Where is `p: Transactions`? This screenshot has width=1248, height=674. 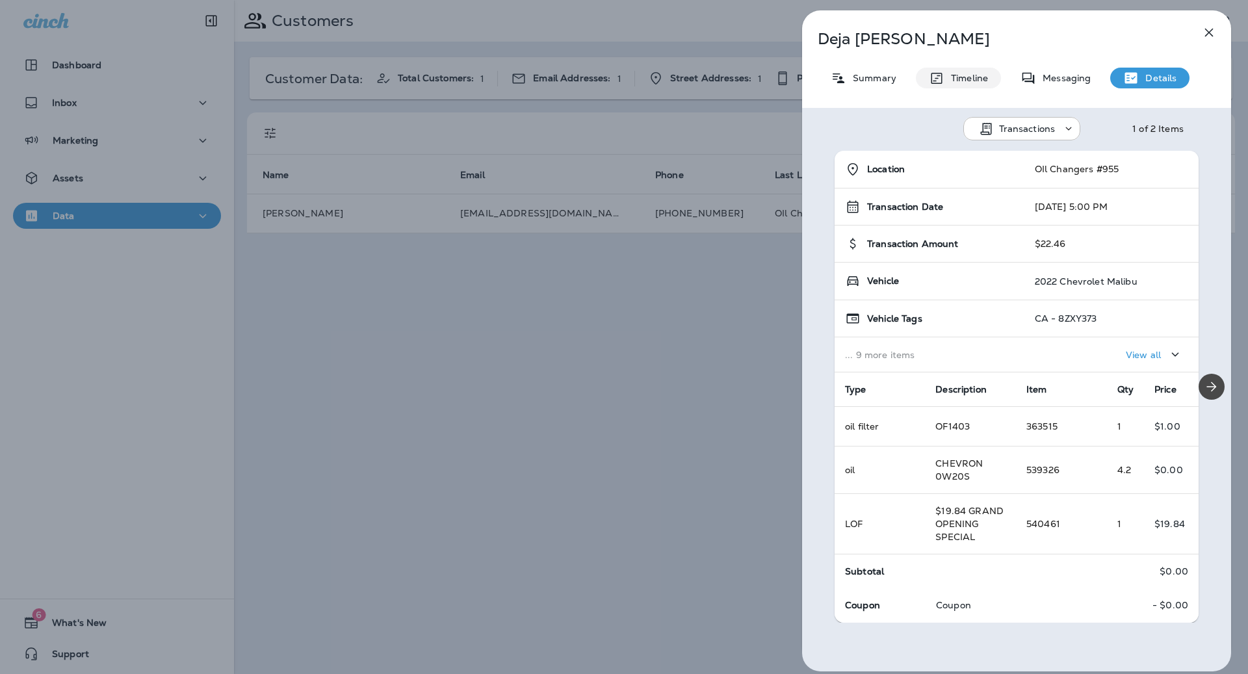
p: Transactions is located at coordinates (1027, 129).